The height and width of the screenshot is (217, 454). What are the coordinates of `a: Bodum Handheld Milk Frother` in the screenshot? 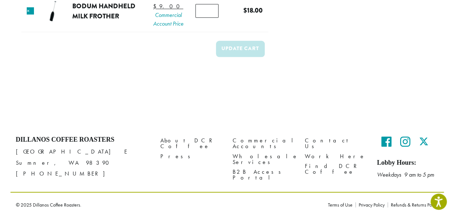 It's located at (104, 11).